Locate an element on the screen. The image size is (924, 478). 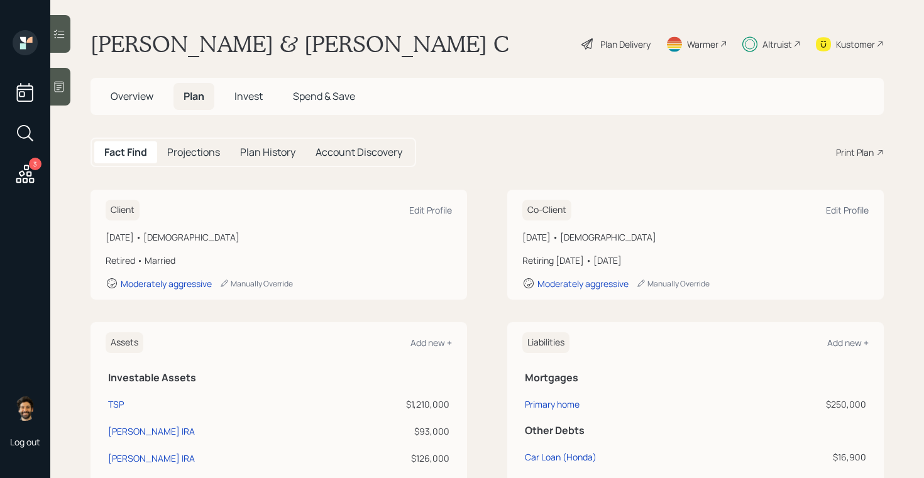
h6: Assets is located at coordinates (124, 343).